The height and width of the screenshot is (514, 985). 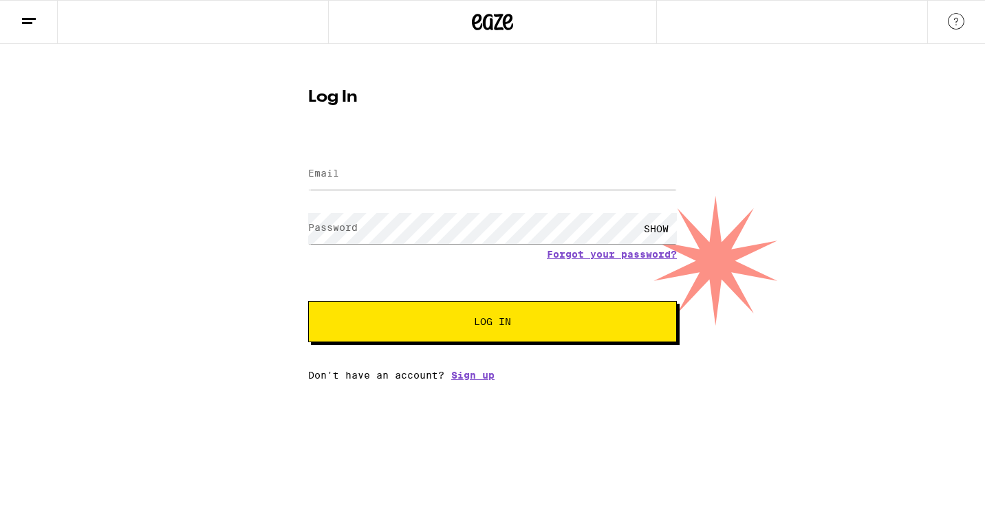 I want to click on a: Forgot your password?, so click(x=611, y=254).